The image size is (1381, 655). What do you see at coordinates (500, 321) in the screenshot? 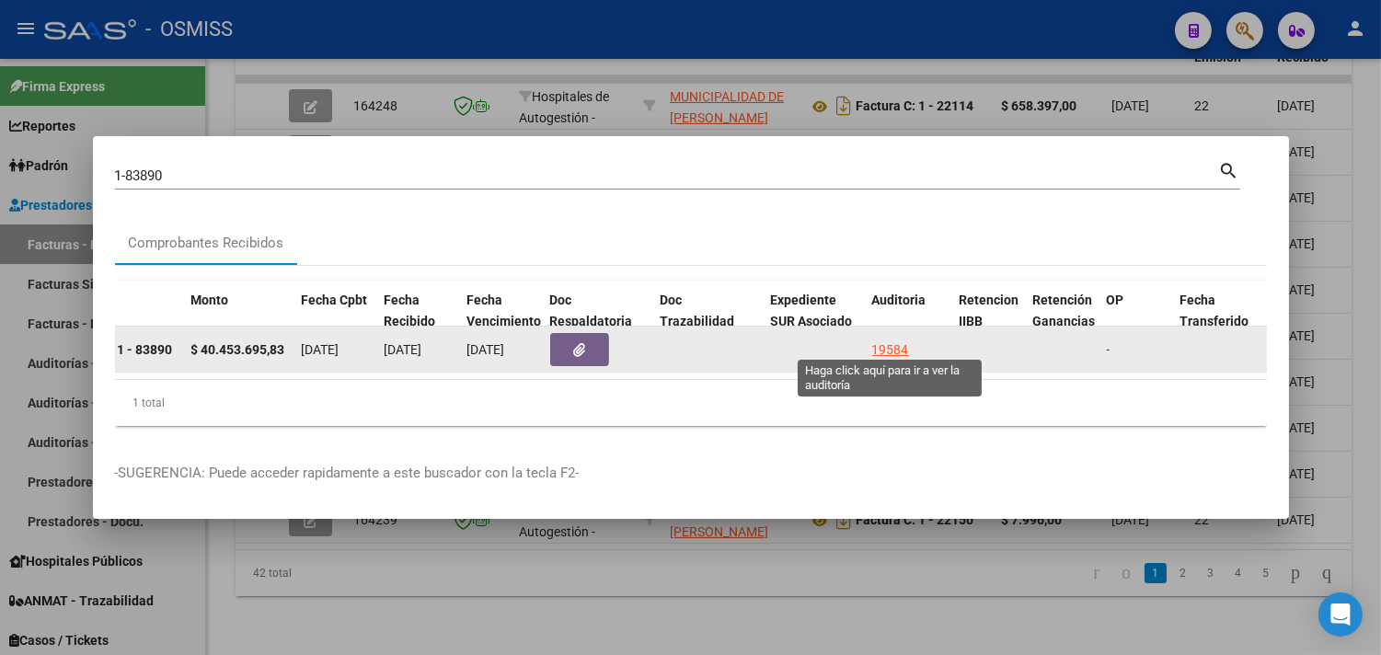
I see `datatable-header-cell: Fecha Vencimiento` at bounding box center [500, 321].